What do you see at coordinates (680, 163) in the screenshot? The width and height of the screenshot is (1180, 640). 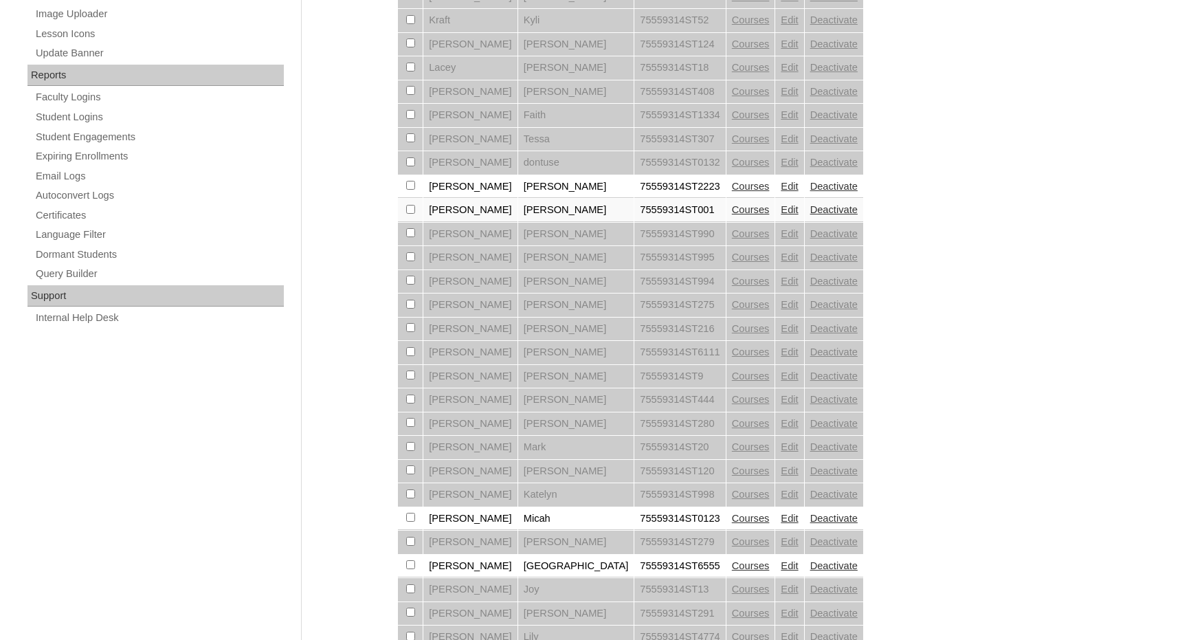 I see `td: 75559314ST0132` at bounding box center [680, 163].